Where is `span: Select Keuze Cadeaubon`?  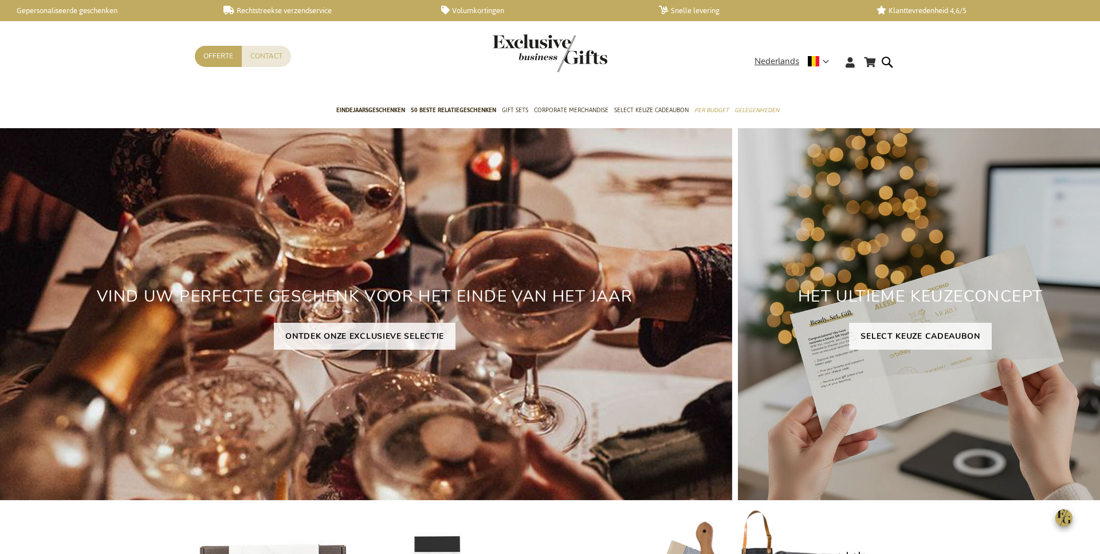
span: Select Keuze Cadeaubon is located at coordinates (651, 110).